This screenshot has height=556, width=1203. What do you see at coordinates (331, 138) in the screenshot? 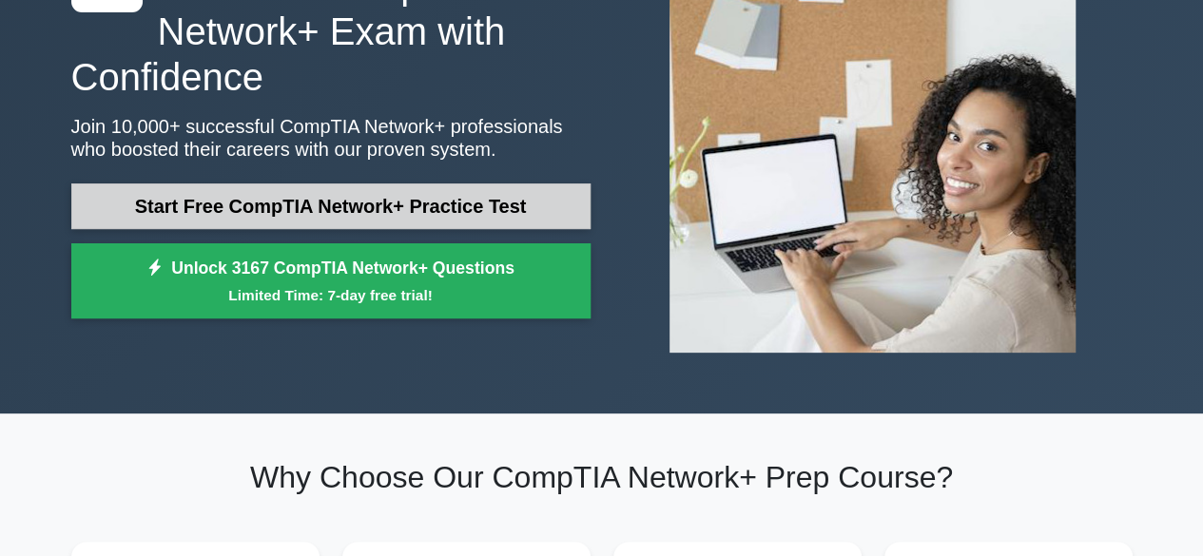
I see `p: Join 10,000+ successful CompTIA Network+ professionals who boosted their careers with our proven ...` at bounding box center [331, 138].